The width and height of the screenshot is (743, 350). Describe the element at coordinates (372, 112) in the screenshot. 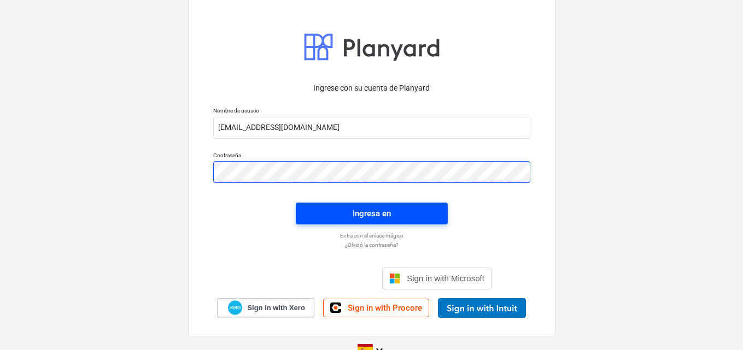

I see `p: Nombre de usuario` at that location.